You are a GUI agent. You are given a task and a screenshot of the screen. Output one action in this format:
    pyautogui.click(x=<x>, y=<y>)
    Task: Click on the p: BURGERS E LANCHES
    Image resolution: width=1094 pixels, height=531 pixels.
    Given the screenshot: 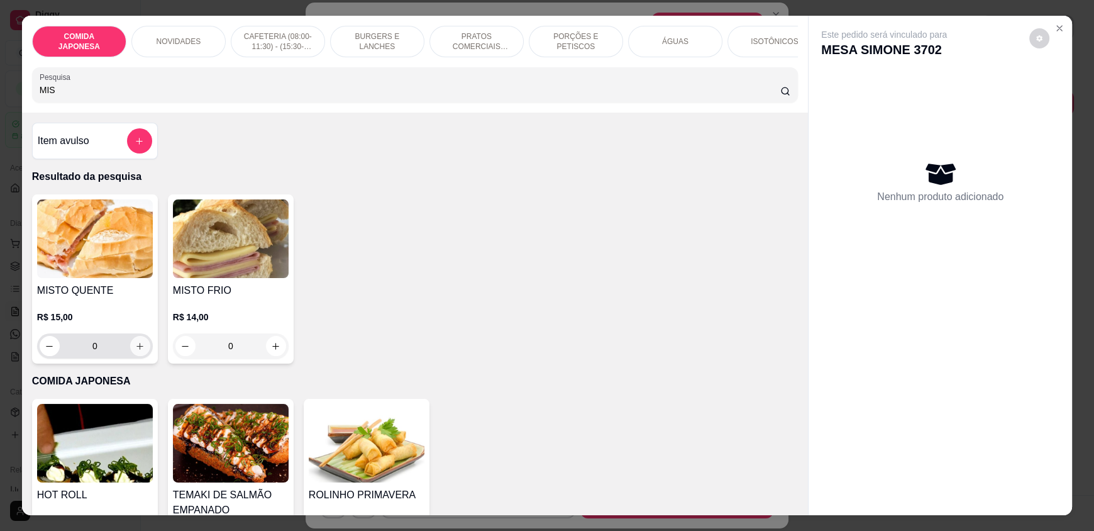 What is the action you would take?
    pyautogui.click(x=377, y=42)
    